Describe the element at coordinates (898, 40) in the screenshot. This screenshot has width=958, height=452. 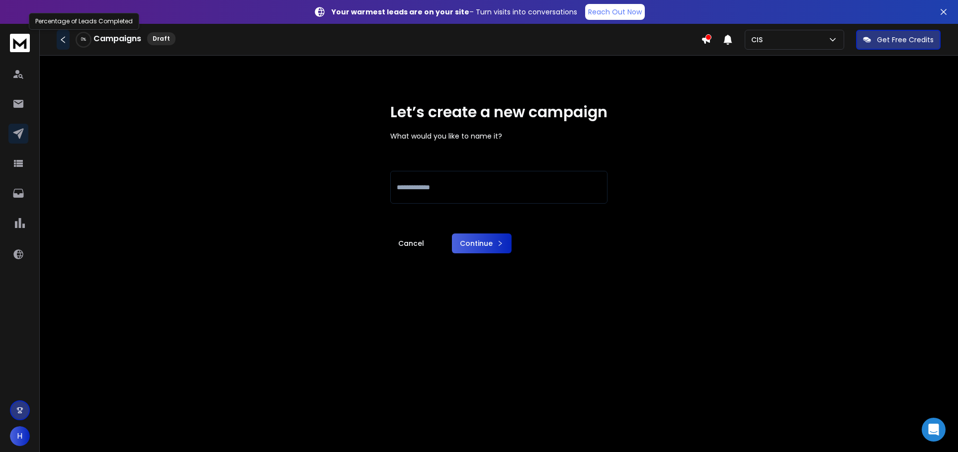
I see `button: Get Free Credits` at that location.